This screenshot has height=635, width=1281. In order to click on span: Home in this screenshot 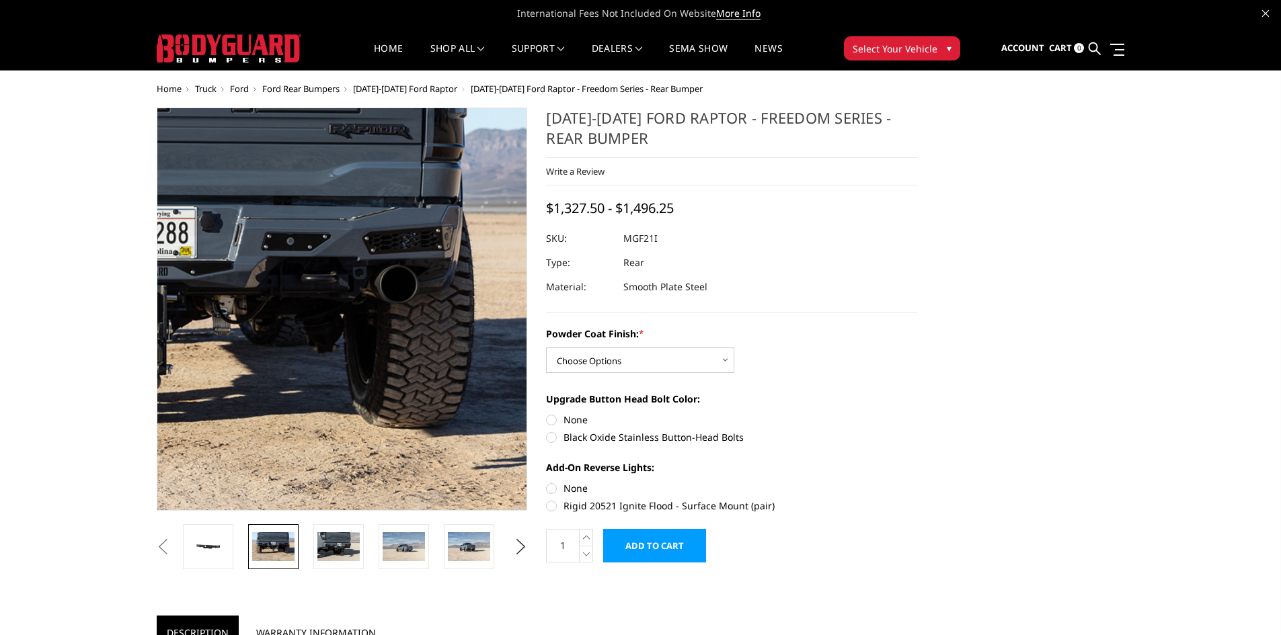, I will do `click(169, 89)`.